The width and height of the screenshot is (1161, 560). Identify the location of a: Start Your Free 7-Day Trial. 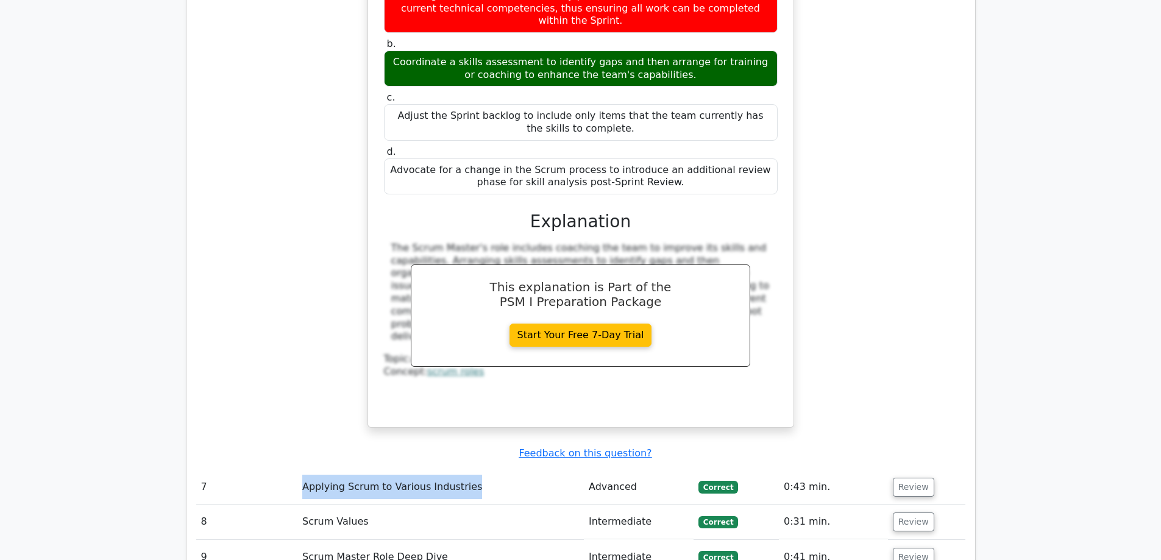
(581, 335).